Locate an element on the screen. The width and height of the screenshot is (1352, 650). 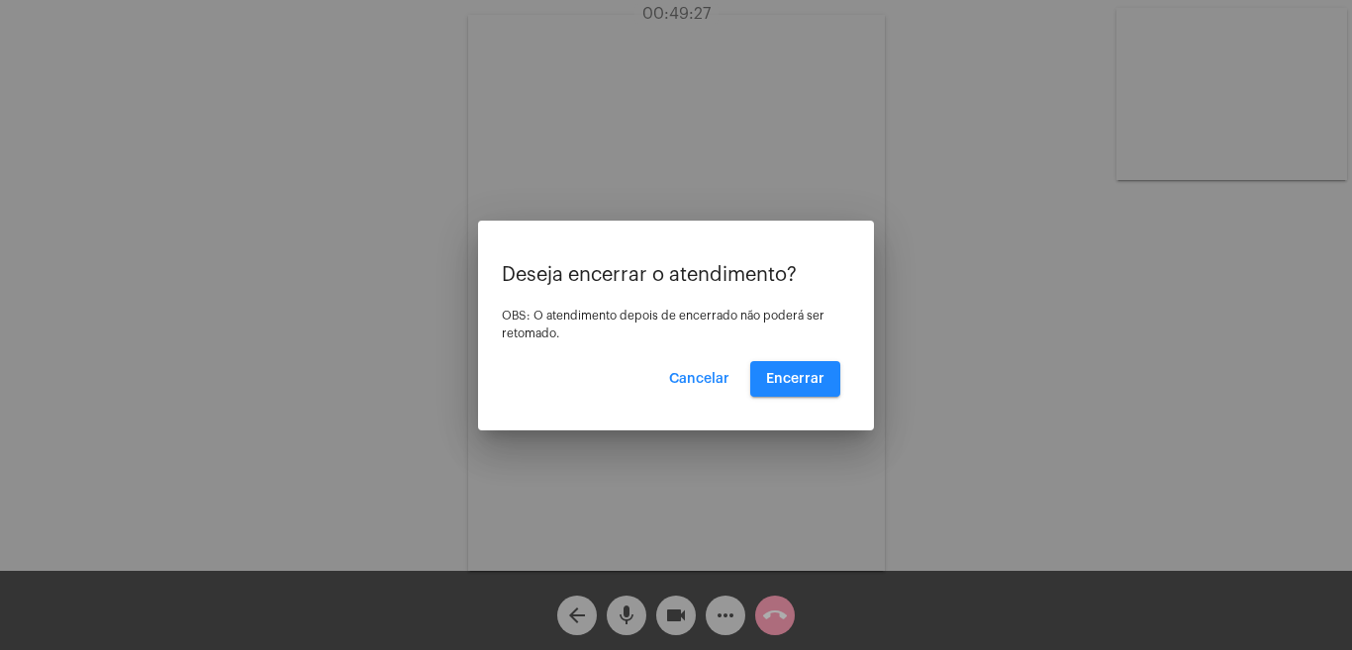
p: Deseja encerrar o atendimento? is located at coordinates (676, 275).